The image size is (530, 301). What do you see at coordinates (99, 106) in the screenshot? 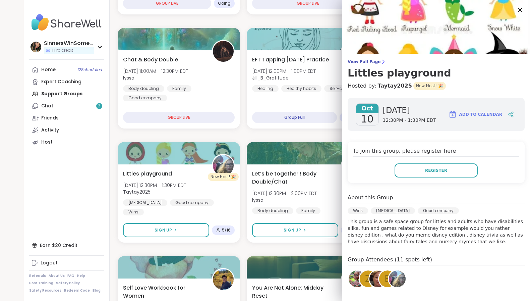
I see `span: 2` at bounding box center [99, 106].